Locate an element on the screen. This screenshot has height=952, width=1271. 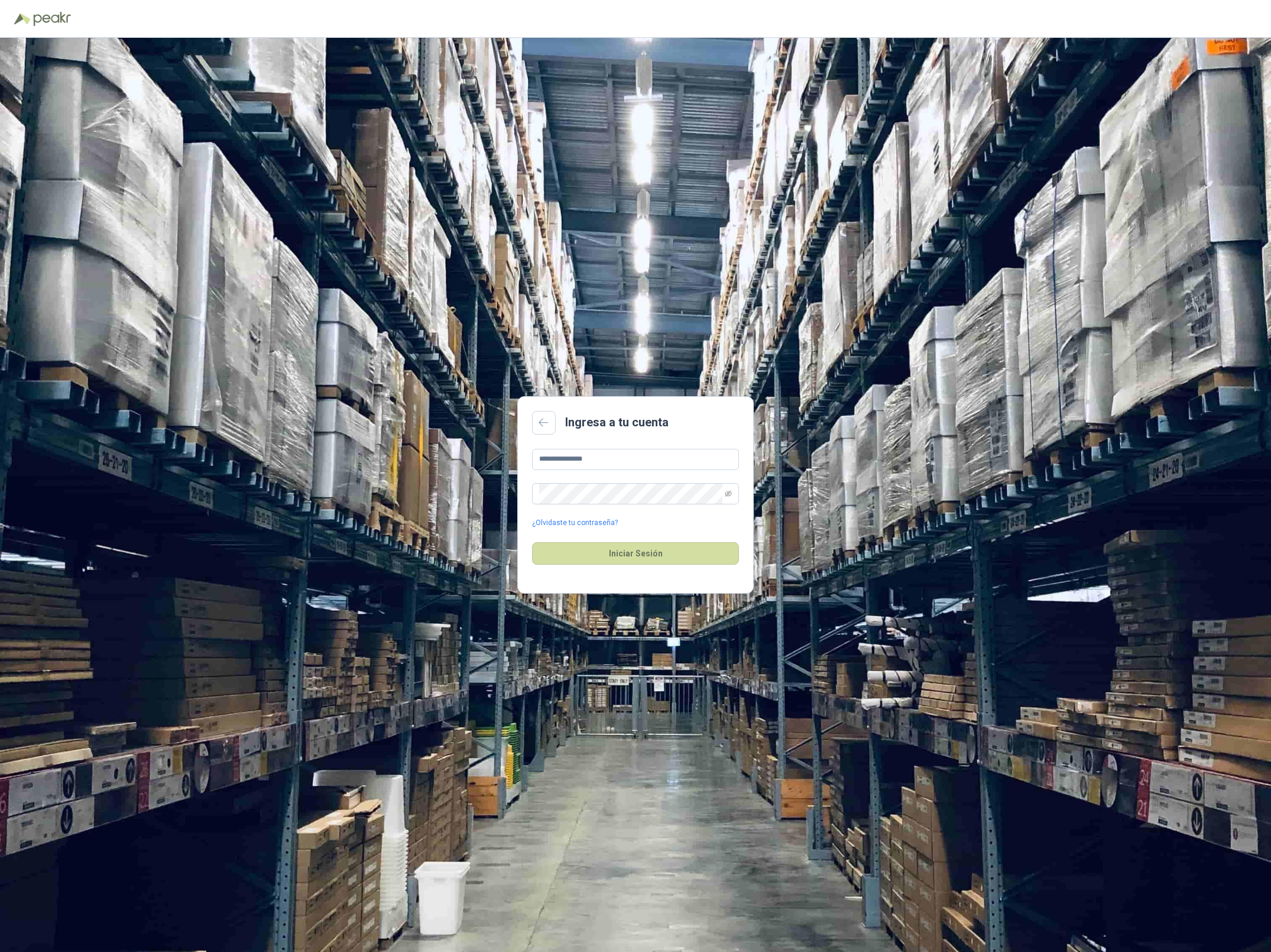
h2: Ingresa a tu cuenta is located at coordinates (616, 422).